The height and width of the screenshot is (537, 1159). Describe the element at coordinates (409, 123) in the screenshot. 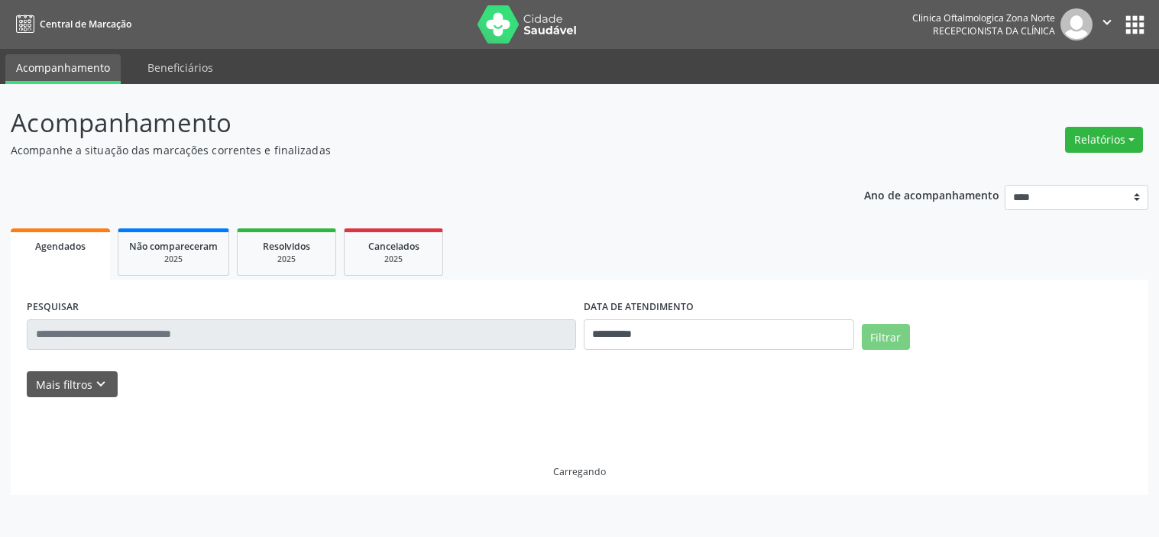

I see `p: Acompanhamento` at that location.